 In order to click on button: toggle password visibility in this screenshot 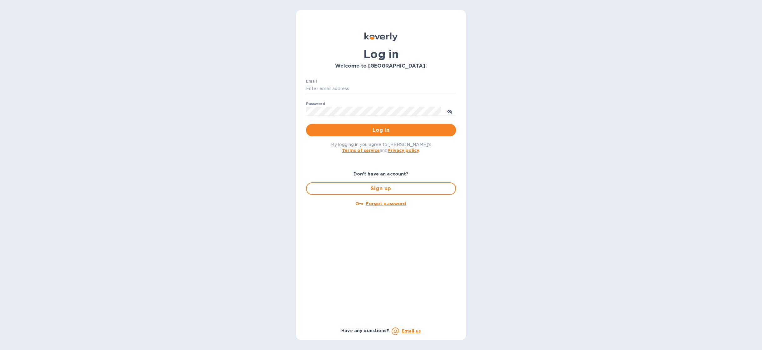, I will do `click(450, 111)`.